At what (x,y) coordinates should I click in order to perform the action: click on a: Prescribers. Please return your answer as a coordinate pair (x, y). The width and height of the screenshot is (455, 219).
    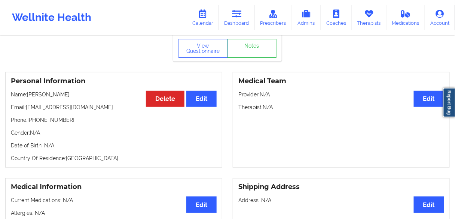
    Looking at the image, I should click on (273, 18).